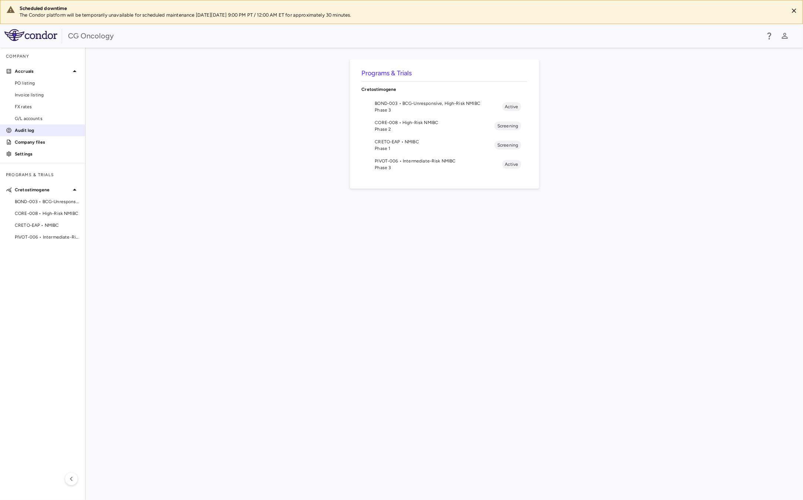  What do you see at coordinates (445, 145) in the screenshot?
I see `li: CRETO-EAP • NMIBCPhase 1Screening` at bounding box center [445, 145].